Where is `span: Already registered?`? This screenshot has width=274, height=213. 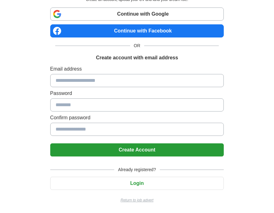
span: Already registered? is located at coordinates (137, 170).